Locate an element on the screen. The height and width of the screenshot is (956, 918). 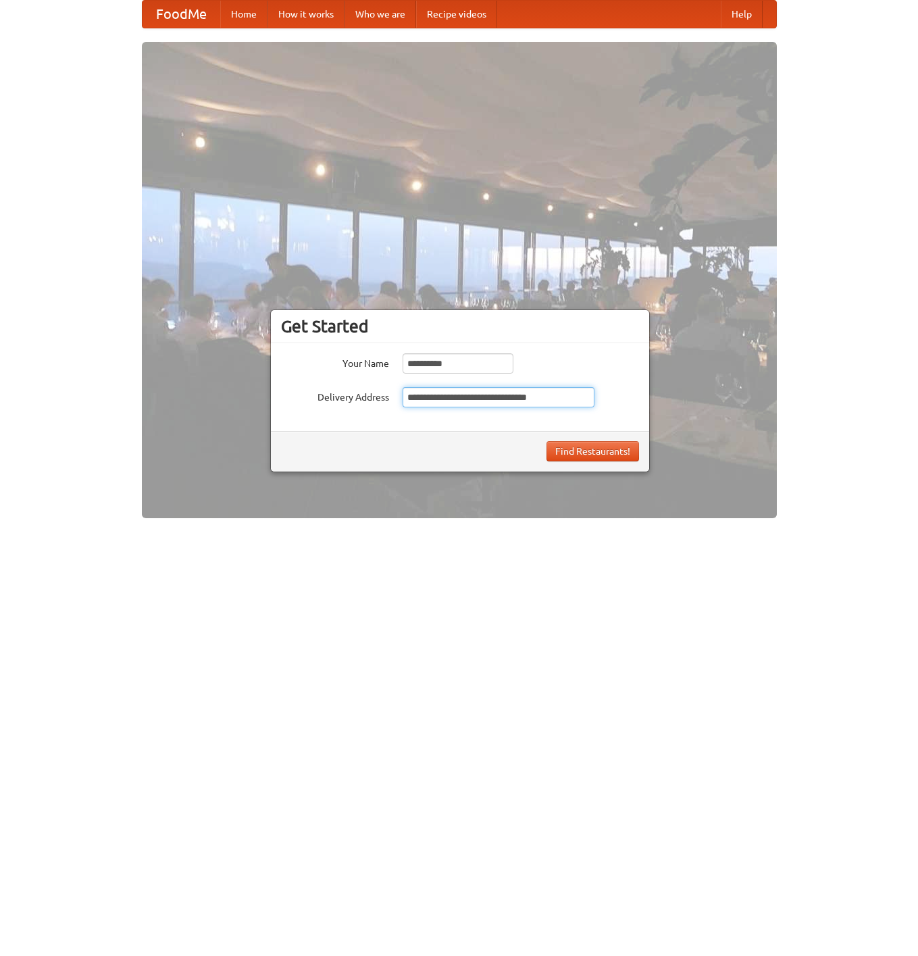
button: Find Restaurants! is located at coordinates (593, 451).